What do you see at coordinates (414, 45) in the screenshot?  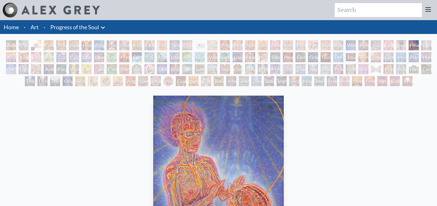 I see `div: Healing` at bounding box center [414, 45].